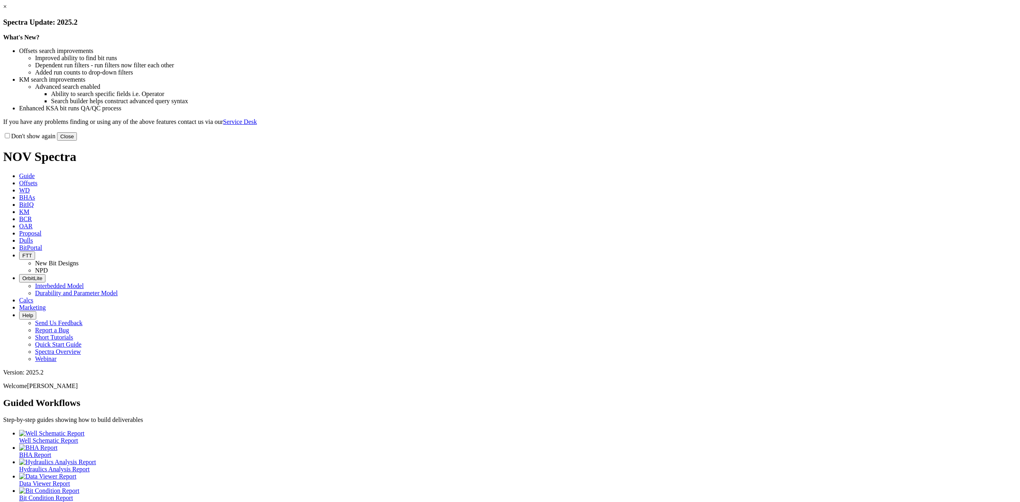 The image size is (1020, 502). What do you see at coordinates (67, 136) in the screenshot?
I see `button: Close` at bounding box center [67, 136].